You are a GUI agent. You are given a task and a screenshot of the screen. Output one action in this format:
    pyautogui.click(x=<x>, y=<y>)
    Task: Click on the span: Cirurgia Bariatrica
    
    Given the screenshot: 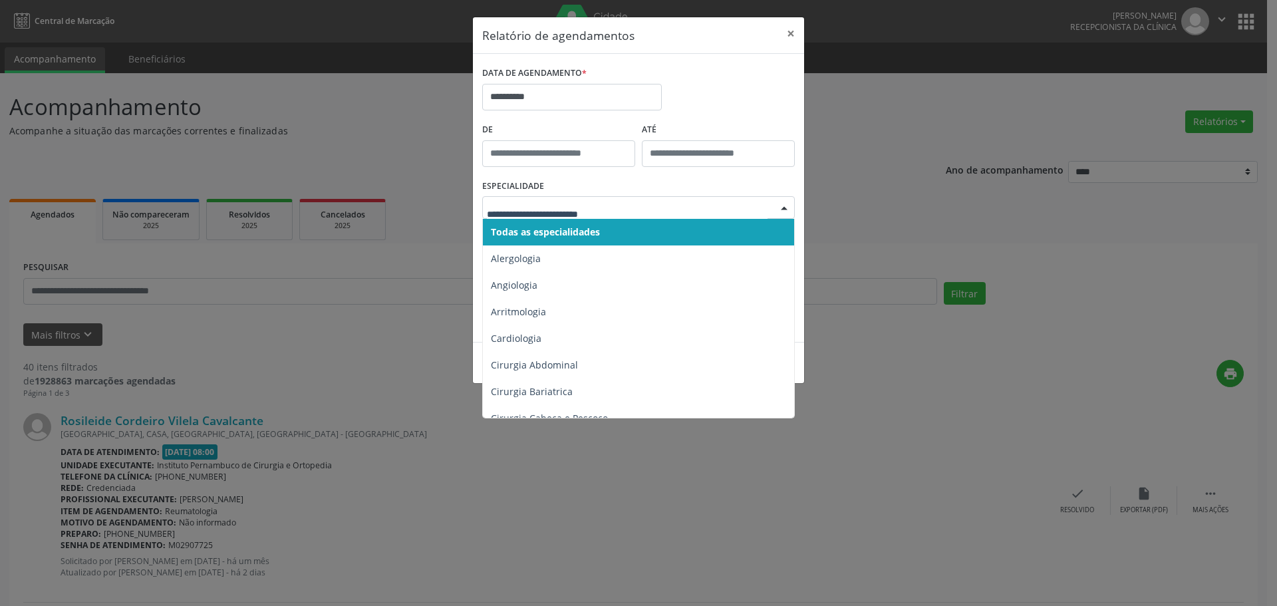 What is the action you would take?
    pyautogui.click(x=531, y=391)
    